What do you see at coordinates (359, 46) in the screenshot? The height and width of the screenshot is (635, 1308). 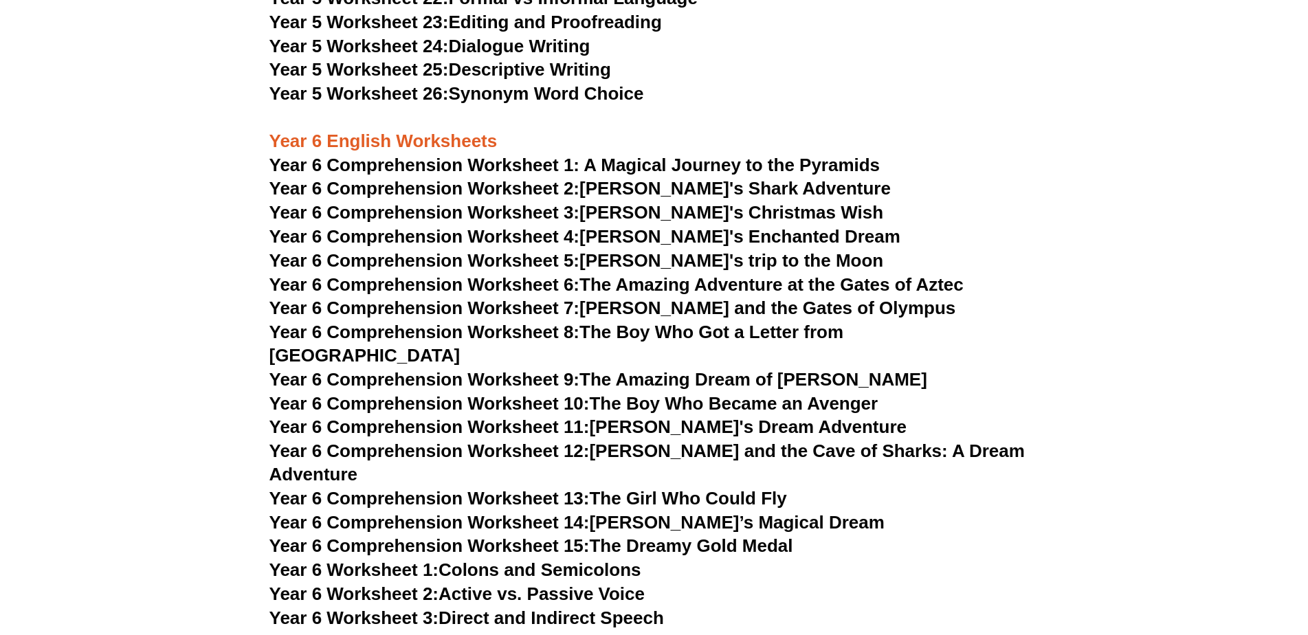 I see `span: Year 5 Worksheet 24:` at bounding box center [359, 46].